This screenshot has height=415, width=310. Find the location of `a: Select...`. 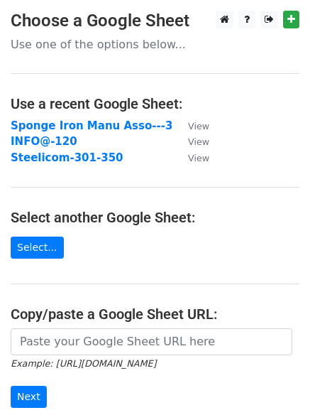

a: Select... is located at coordinates (37, 247).